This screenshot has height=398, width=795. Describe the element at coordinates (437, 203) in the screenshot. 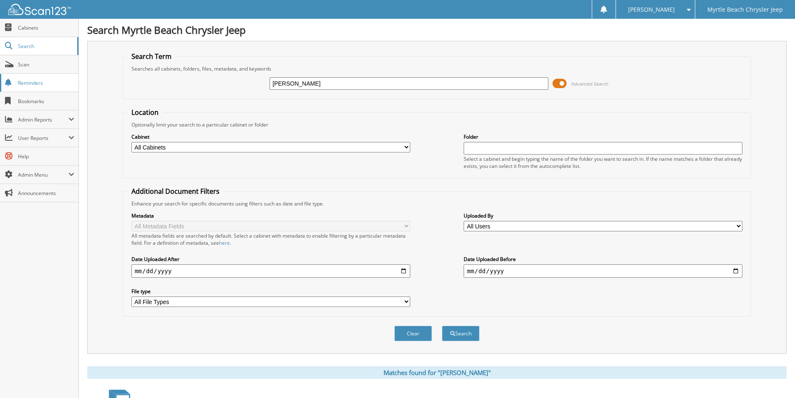

I see `div: Enhance your search for specific documents using filters such as date and file type.` at that location.